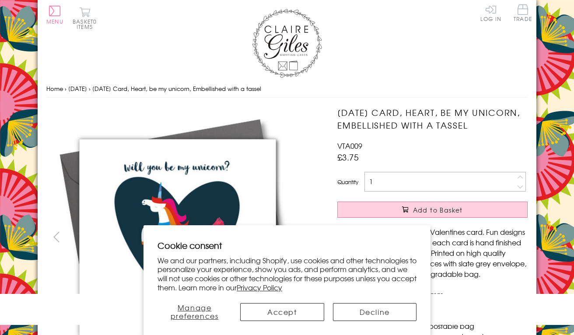  Describe the element at coordinates (287, 246) in the screenshot. I see `h2: Cookie consent` at that location.